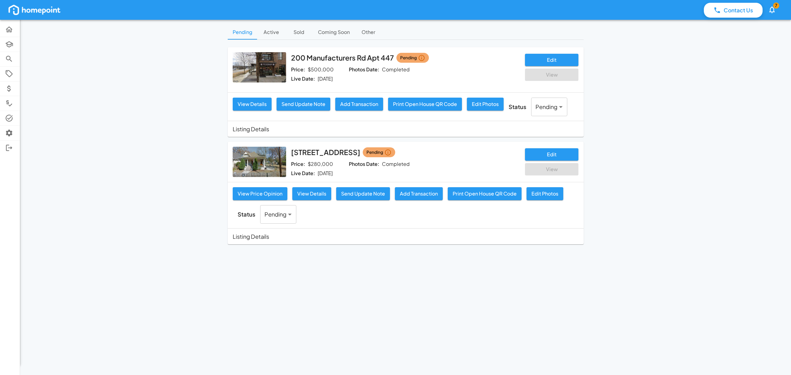 This screenshot has width=791, height=375. I want to click on p: Contact Us, so click(738, 10).